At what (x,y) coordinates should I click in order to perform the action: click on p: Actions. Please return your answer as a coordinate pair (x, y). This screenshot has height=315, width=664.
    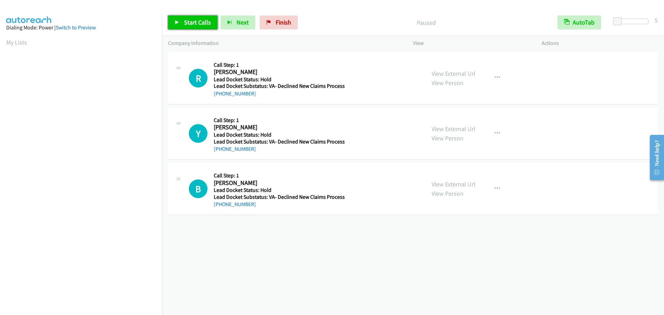
    Looking at the image, I should click on (600, 43).